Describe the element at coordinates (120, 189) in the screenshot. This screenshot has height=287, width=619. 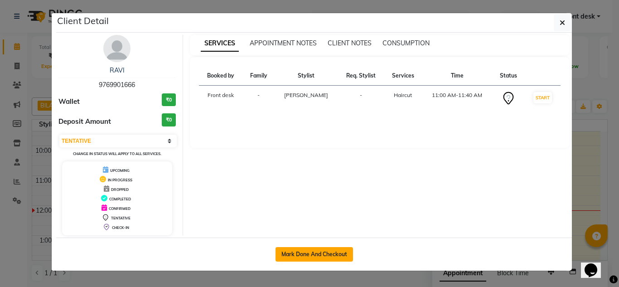
I see `span: DROPPED` at that location.